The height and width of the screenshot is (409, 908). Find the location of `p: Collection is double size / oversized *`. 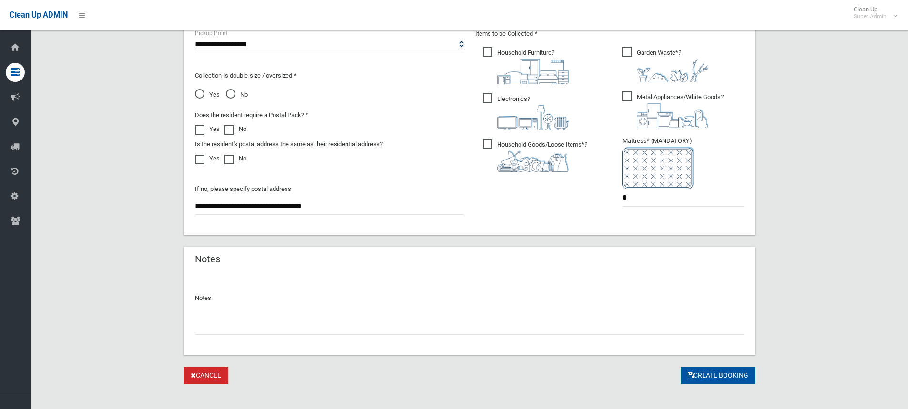

p: Collection is double size / oversized * is located at coordinates (329, 76).